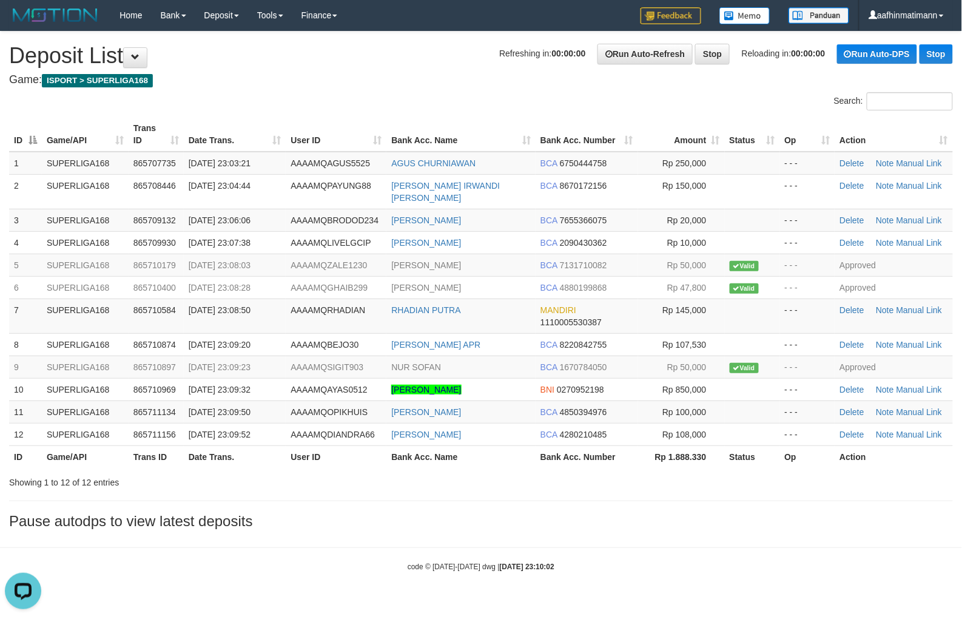 This screenshot has height=619, width=962. Describe the element at coordinates (25, 389) in the screenshot. I see `td: 10` at that location.